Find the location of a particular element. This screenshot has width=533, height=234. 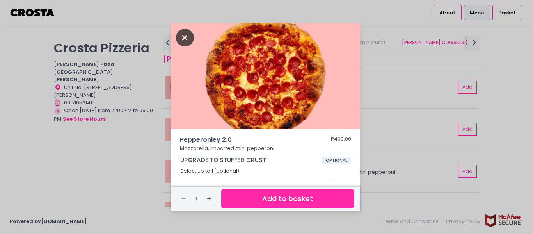

div: ₱400.00 is located at coordinates (341, 140).